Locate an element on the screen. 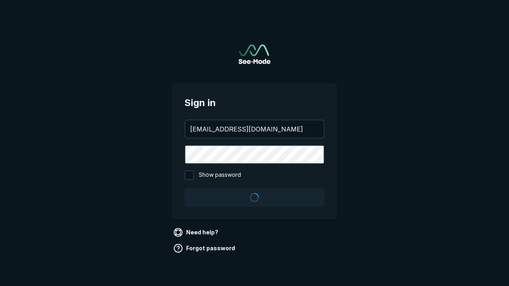  span: Show password is located at coordinates (220, 175).